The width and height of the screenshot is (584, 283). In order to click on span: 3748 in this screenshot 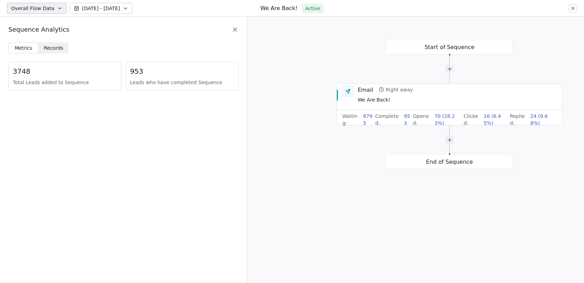, I will do `click(65, 71)`.